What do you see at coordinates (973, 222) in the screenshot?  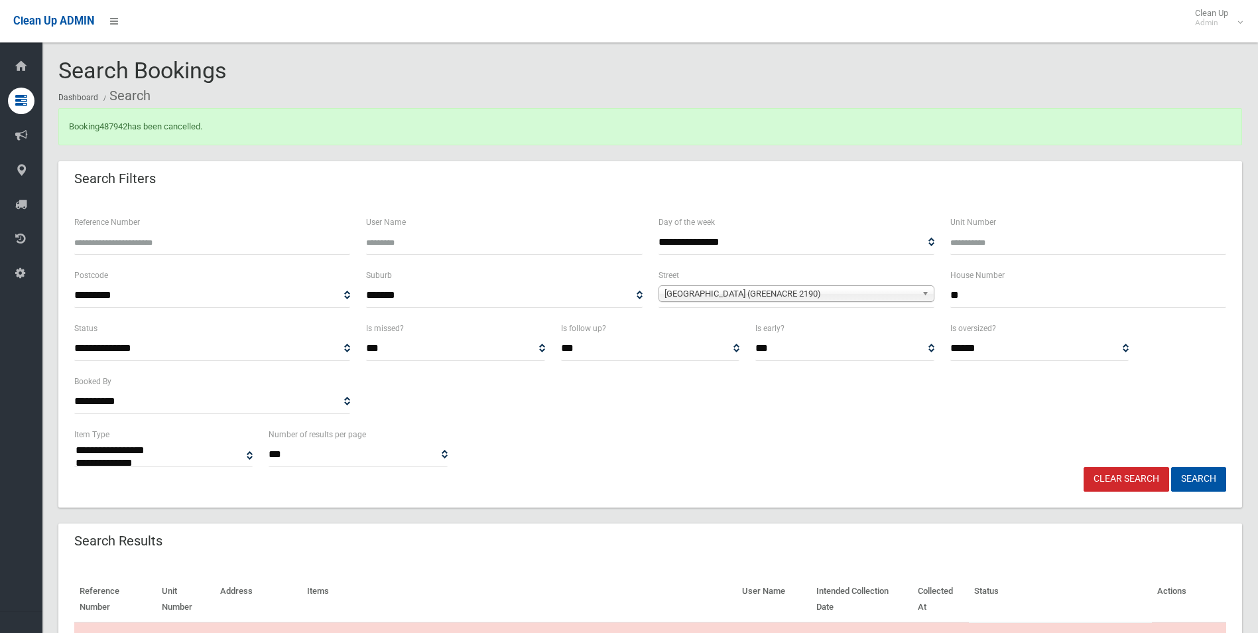 I see `label: Unit Number` at bounding box center [973, 222].